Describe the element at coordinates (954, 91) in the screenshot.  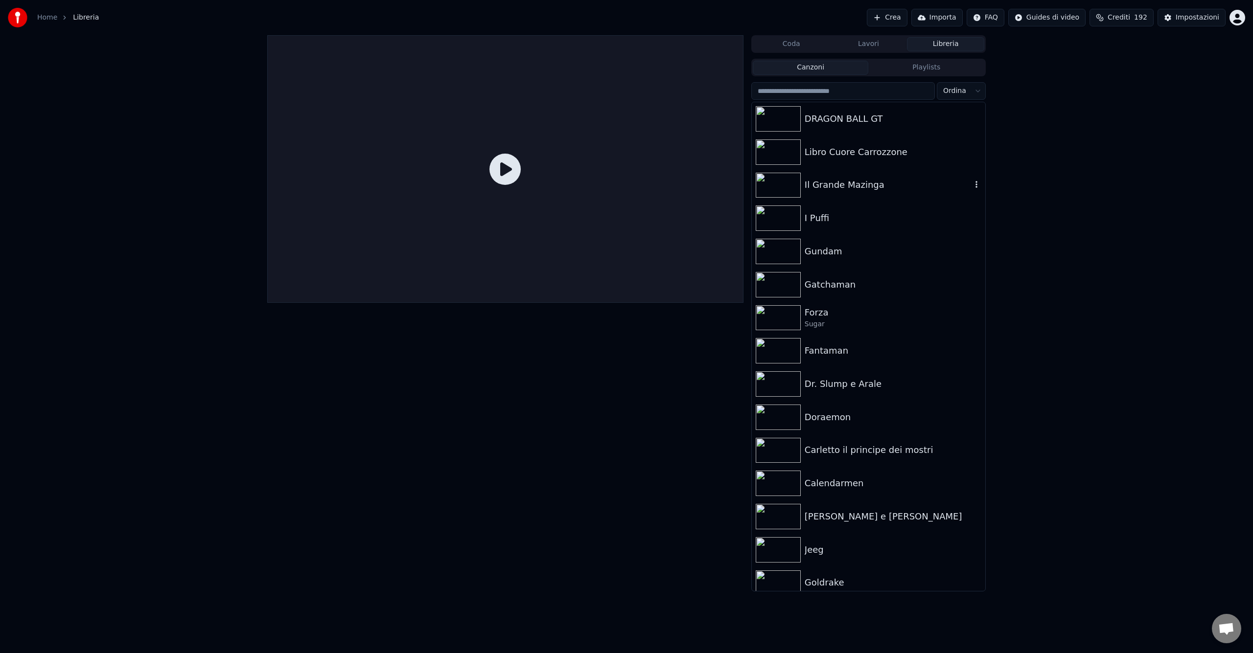
I see `span: Ordina` at that location.